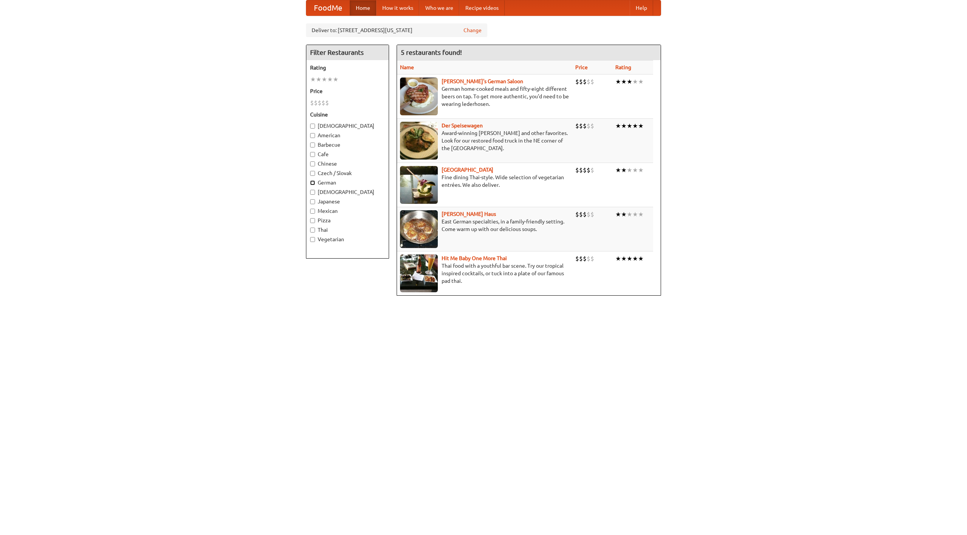  What do you see at coordinates (419, 141) in the screenshot?
I see `img: speisewagen.jpg` at bounding box center [419, 141].